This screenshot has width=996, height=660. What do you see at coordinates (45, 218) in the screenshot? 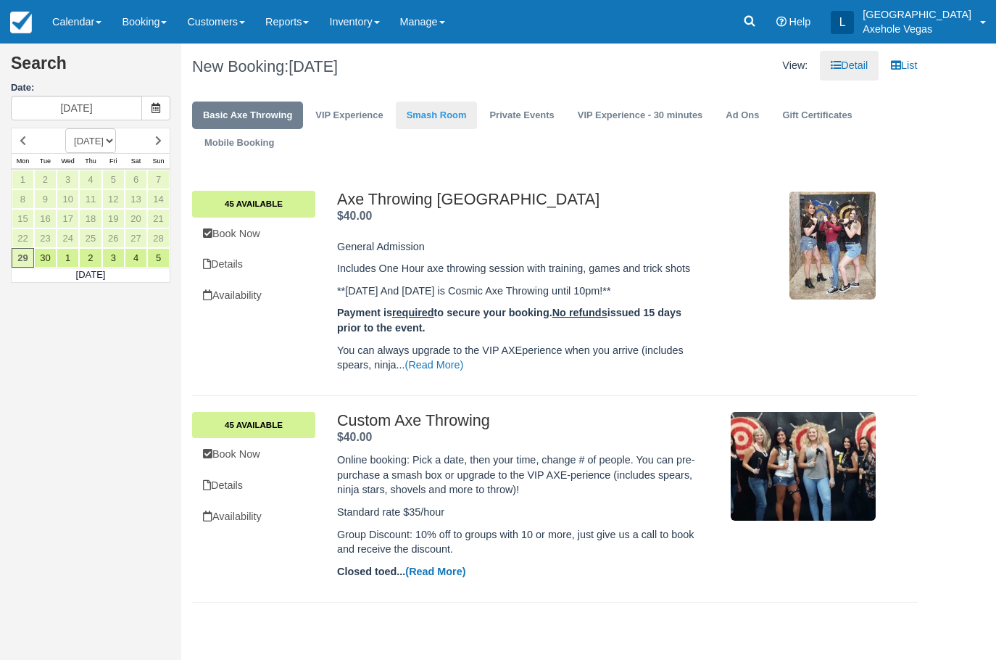
I see `a: 16` at bounding box center [45, 218].